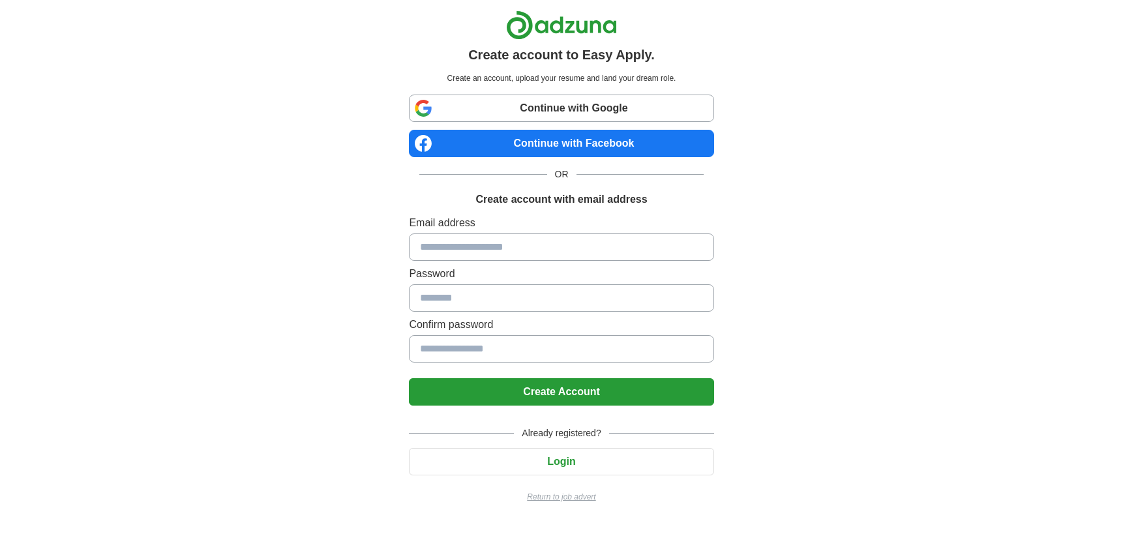 Image resolution: width=1123 pixels, height=536 pixels. What do you see at coordinates (561, 200) in the screenshot?
I see `h1: Create account with email address` at bounding box center [561, 200].